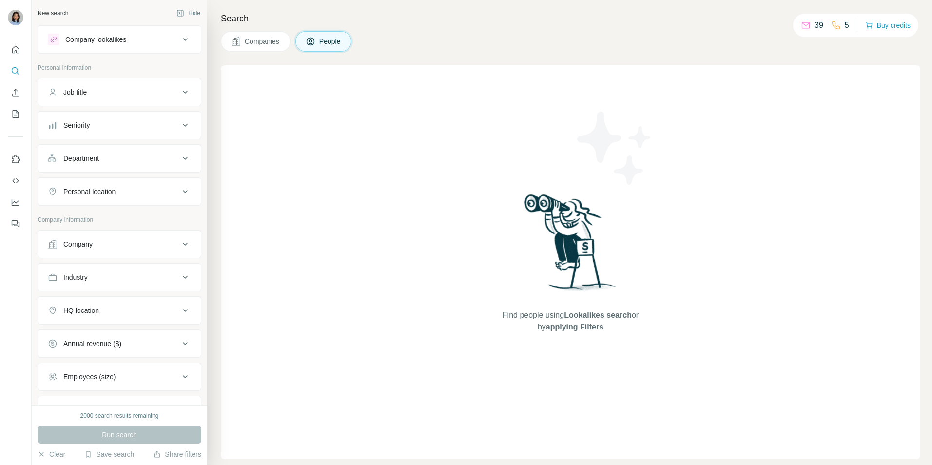  What do you see at coordinates (262, 41) in the screenshot?
I see `span: Companies` at bounding box center [262, 41].